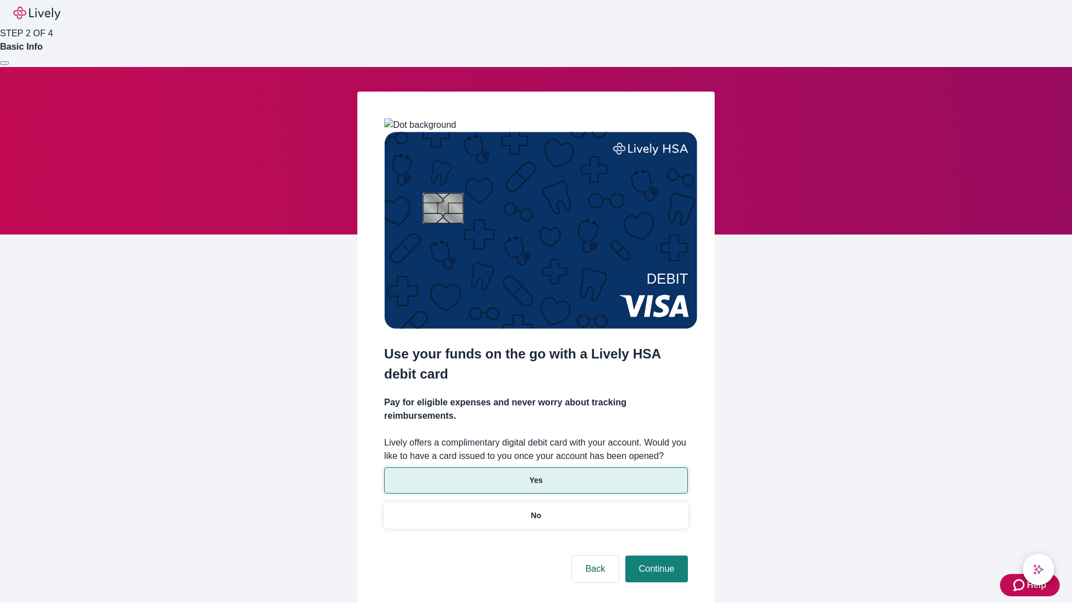 The width and height of the screenshot is (1072, 603). I want to click on span: Help, so click(1036, 585).